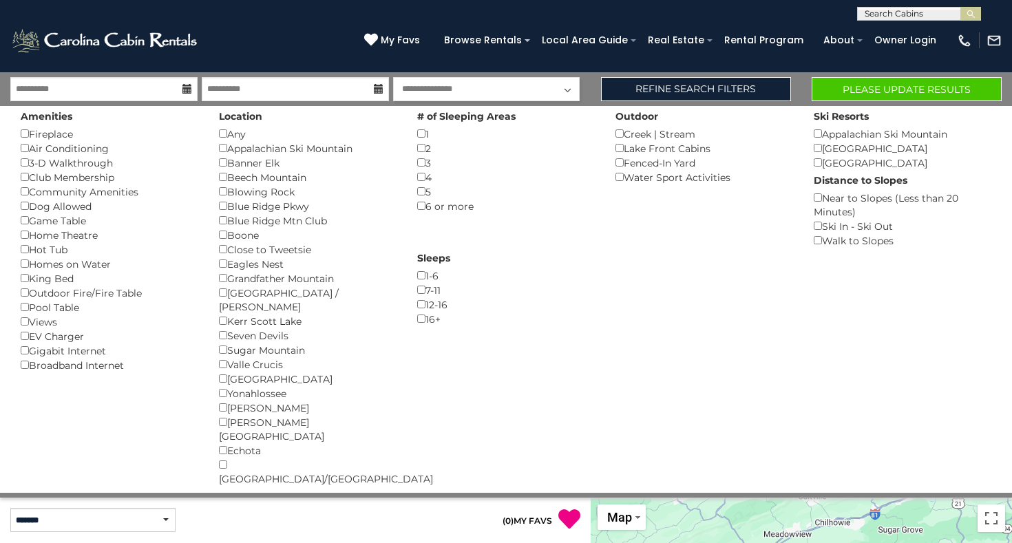  What do you see at coordinates (903, 226) in the screenshot?
I see `div: Ski In - Ski Out` at bounding box center [903, 226].